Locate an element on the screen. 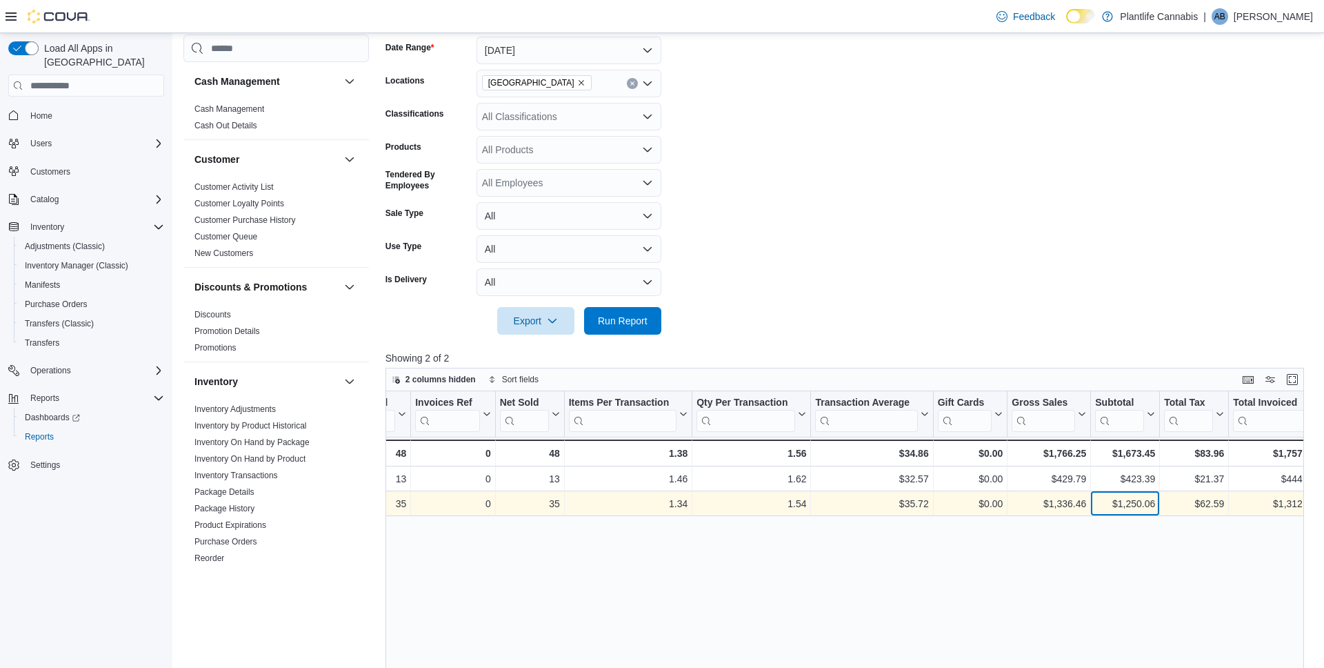  span: Package History is located at coordinates (224, 508).